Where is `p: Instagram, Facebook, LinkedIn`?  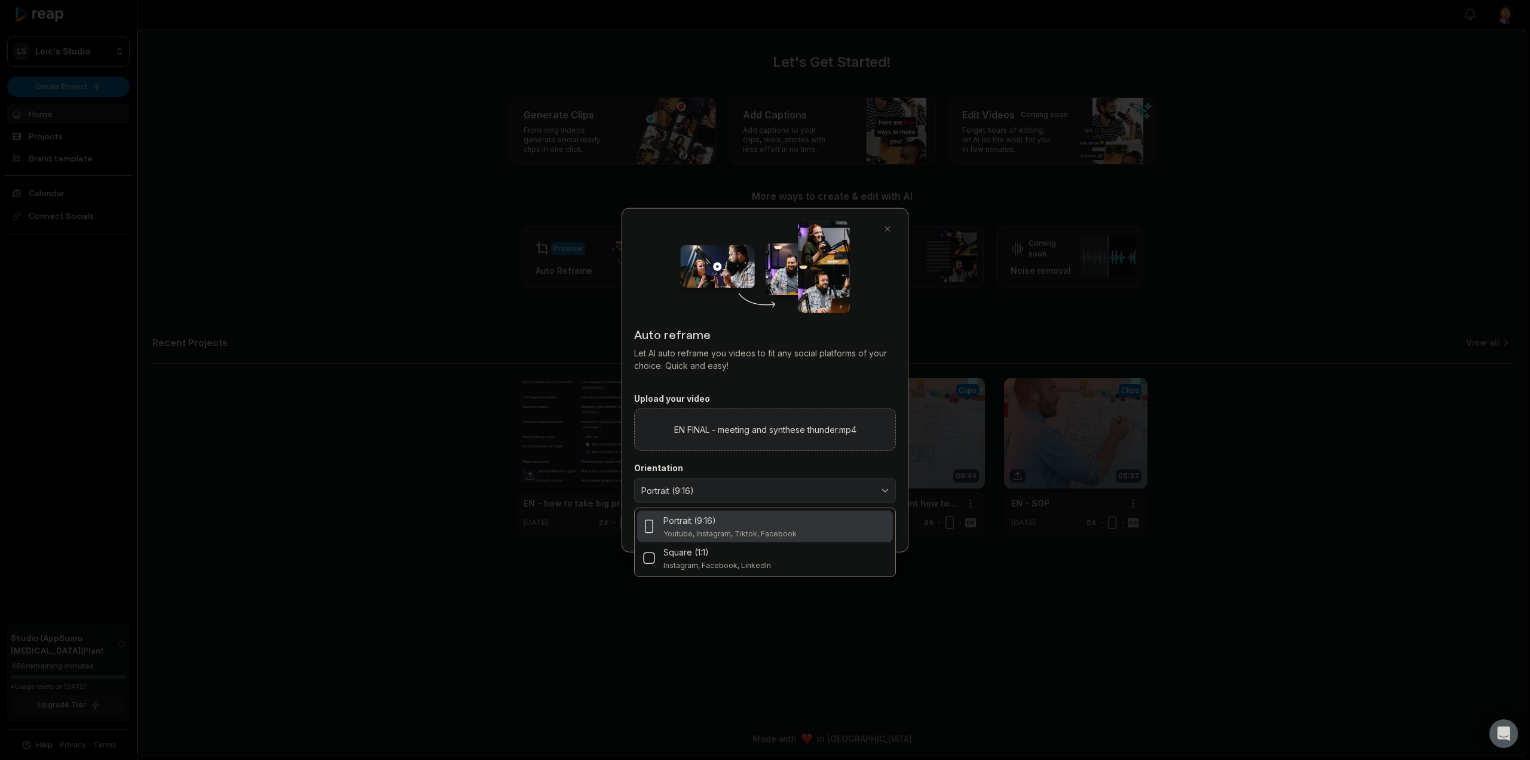
p: Instagram, Facebook, LinkedIn is located at coordinates (717, 565).